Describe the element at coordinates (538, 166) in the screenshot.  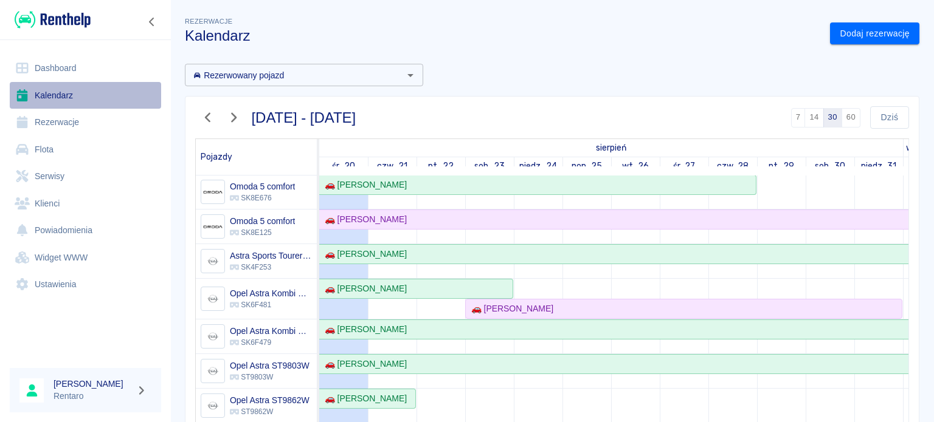
I see `a: 24 sierpnia 2025` at that location.